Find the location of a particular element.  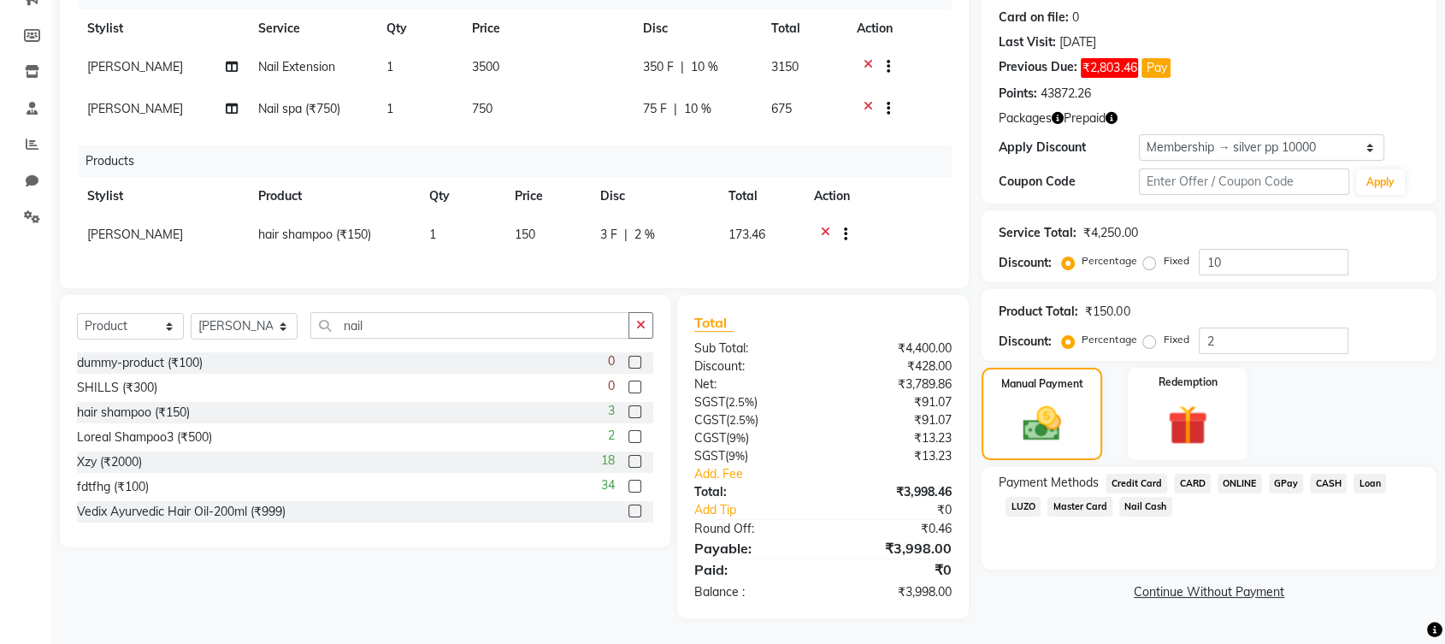

div: Paid: is located at coordinates (753, 570).